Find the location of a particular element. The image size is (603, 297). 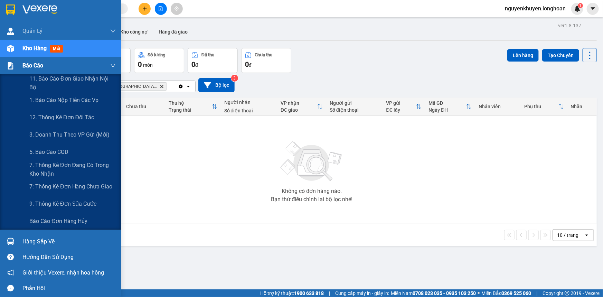

div: VP gửi is located at coordinates (401, 103).